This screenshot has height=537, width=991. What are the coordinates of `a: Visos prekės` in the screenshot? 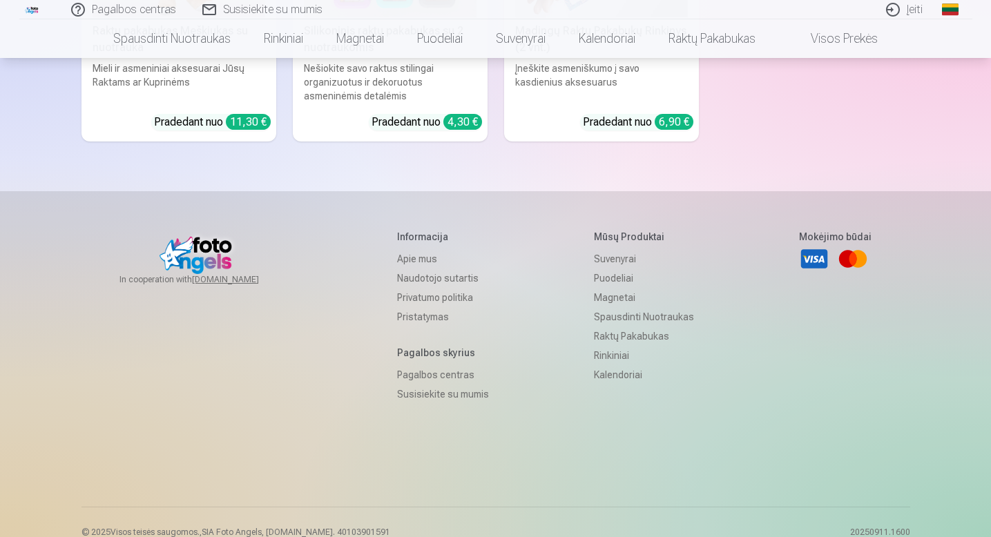 It's located at (833, 39).